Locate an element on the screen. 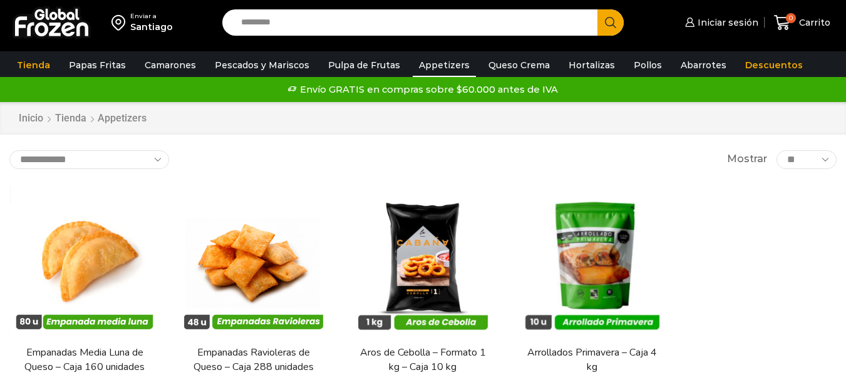 The width and height of the screenshot is (846, 375). a: Papas Fritas is located at coordinates (97, 65).